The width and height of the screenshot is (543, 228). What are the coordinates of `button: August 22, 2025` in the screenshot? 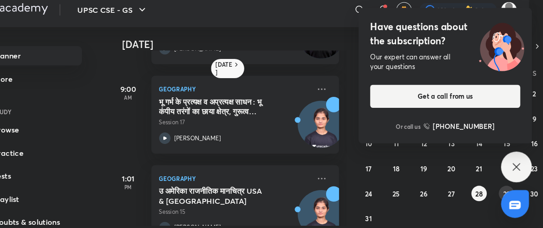 It's located at (508, 168).